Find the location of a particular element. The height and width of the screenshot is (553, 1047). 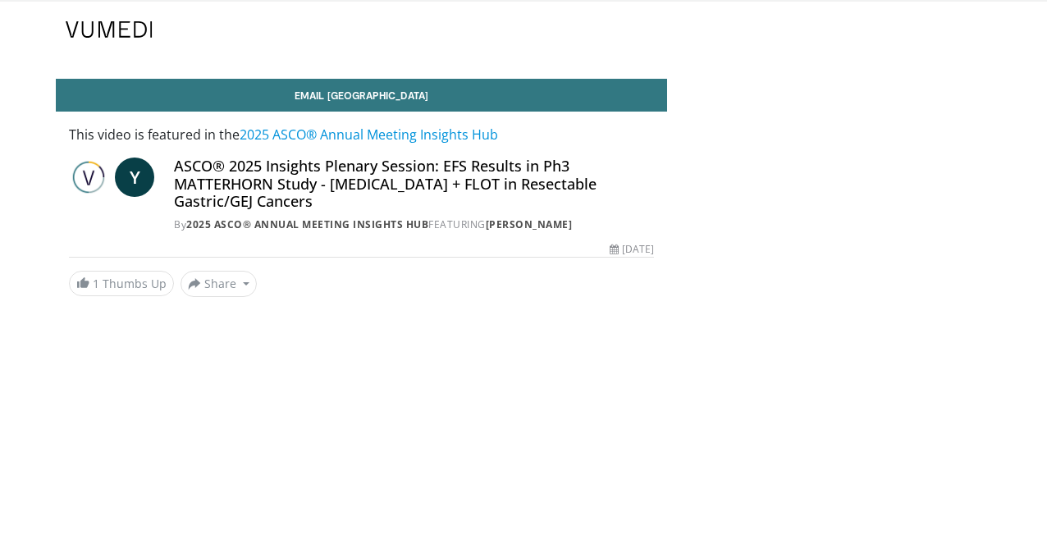

a: Y is located at coordinates (135, 177).